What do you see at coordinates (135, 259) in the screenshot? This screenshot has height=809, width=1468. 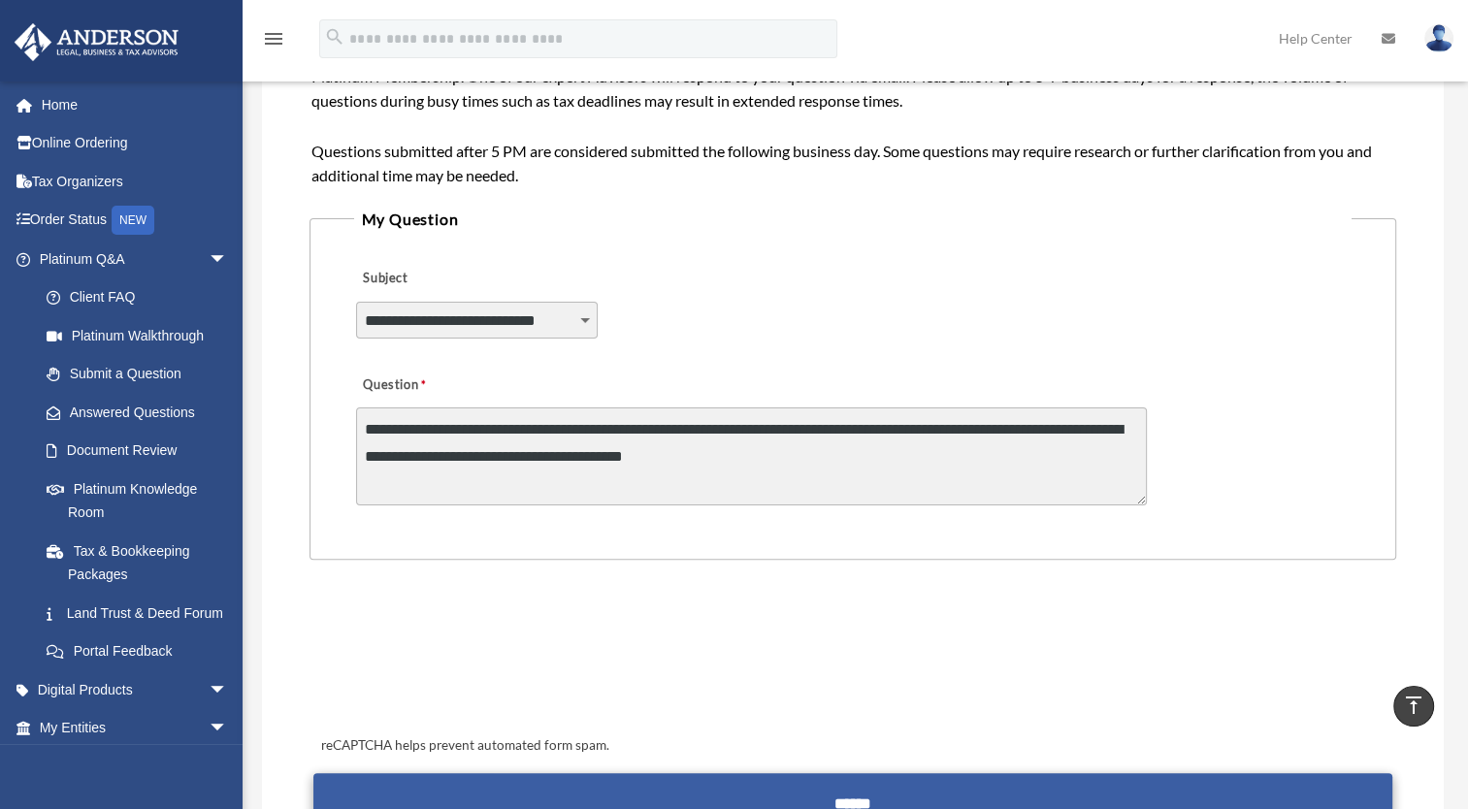 I see `a: Platinum Q&Aarrow_drop_down` at bounding box center [135, 259].